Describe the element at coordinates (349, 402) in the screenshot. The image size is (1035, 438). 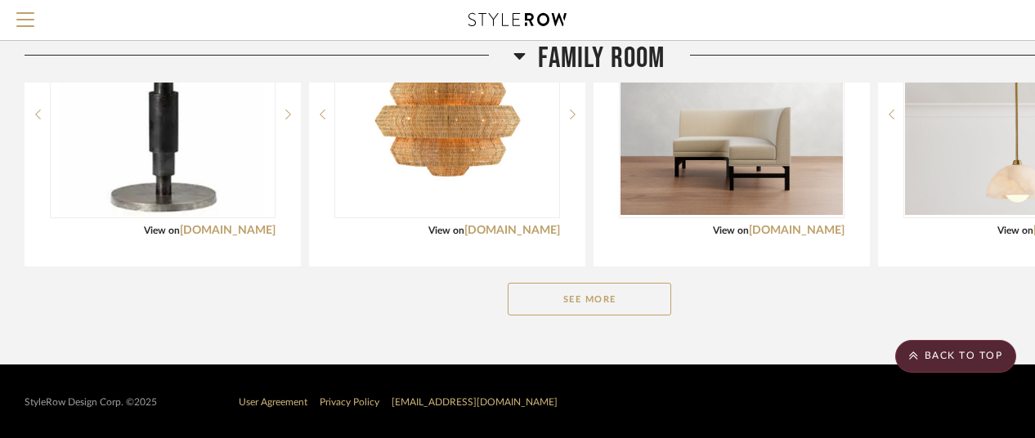
I see `a: Privacy Policy` at that location.